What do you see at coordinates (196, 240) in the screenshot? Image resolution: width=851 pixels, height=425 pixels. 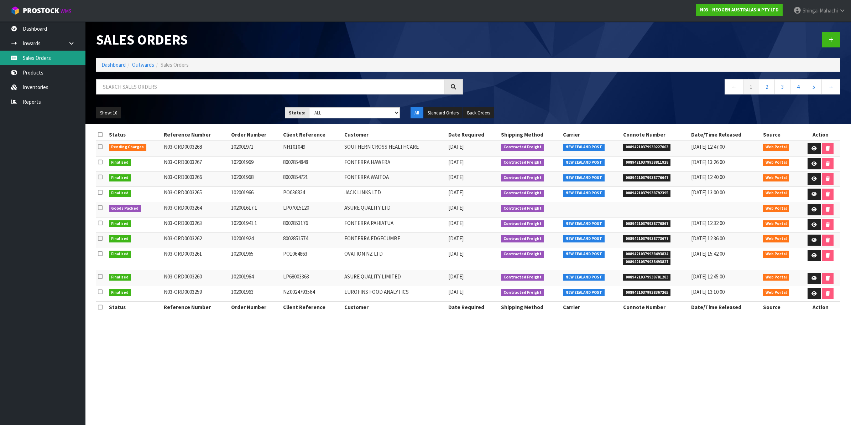 I see `td: N03-ORD0003262` at bounding box center [196, 240].